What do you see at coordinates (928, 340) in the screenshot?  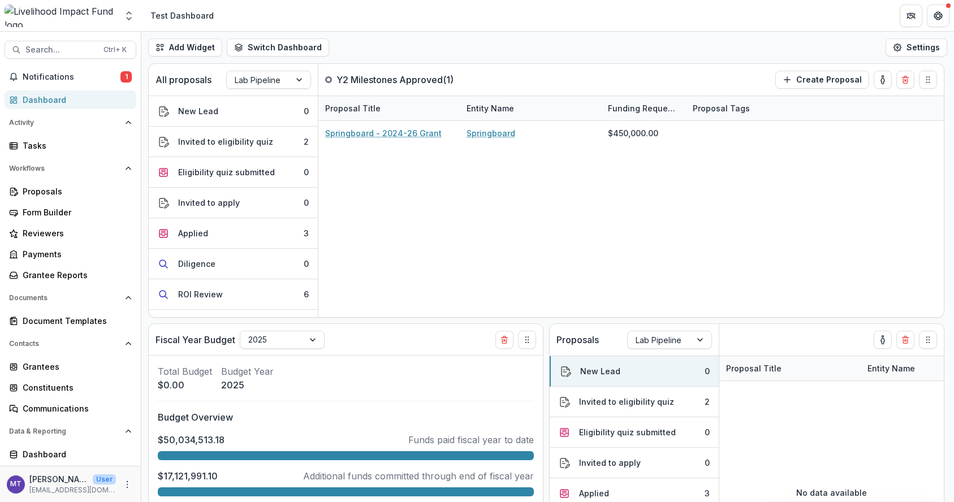 I see `button: Drag` at bounding box center [928, 340].